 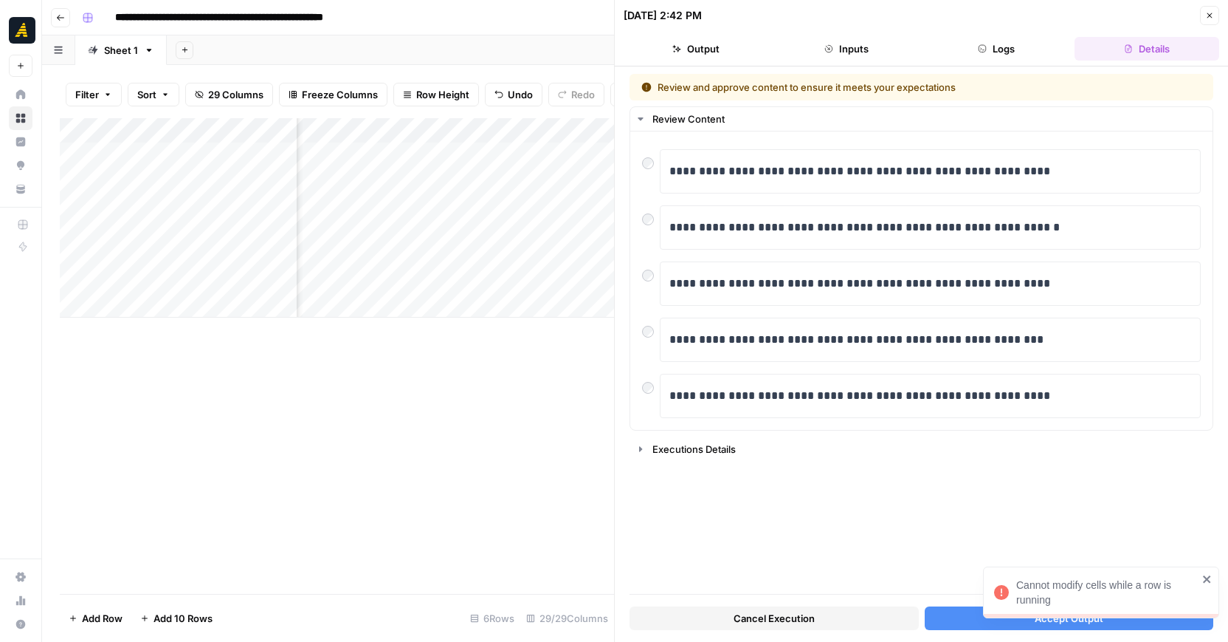 I want to click on button: Details, so click(x=1147, y=49).